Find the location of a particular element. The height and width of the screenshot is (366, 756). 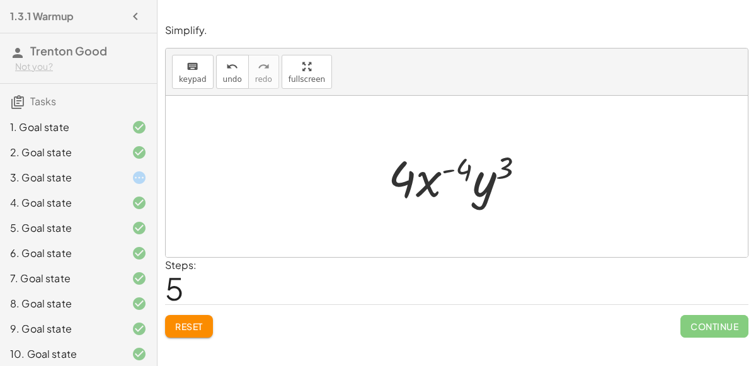

div: 5. Goal state is located at coordinates (60, 228).